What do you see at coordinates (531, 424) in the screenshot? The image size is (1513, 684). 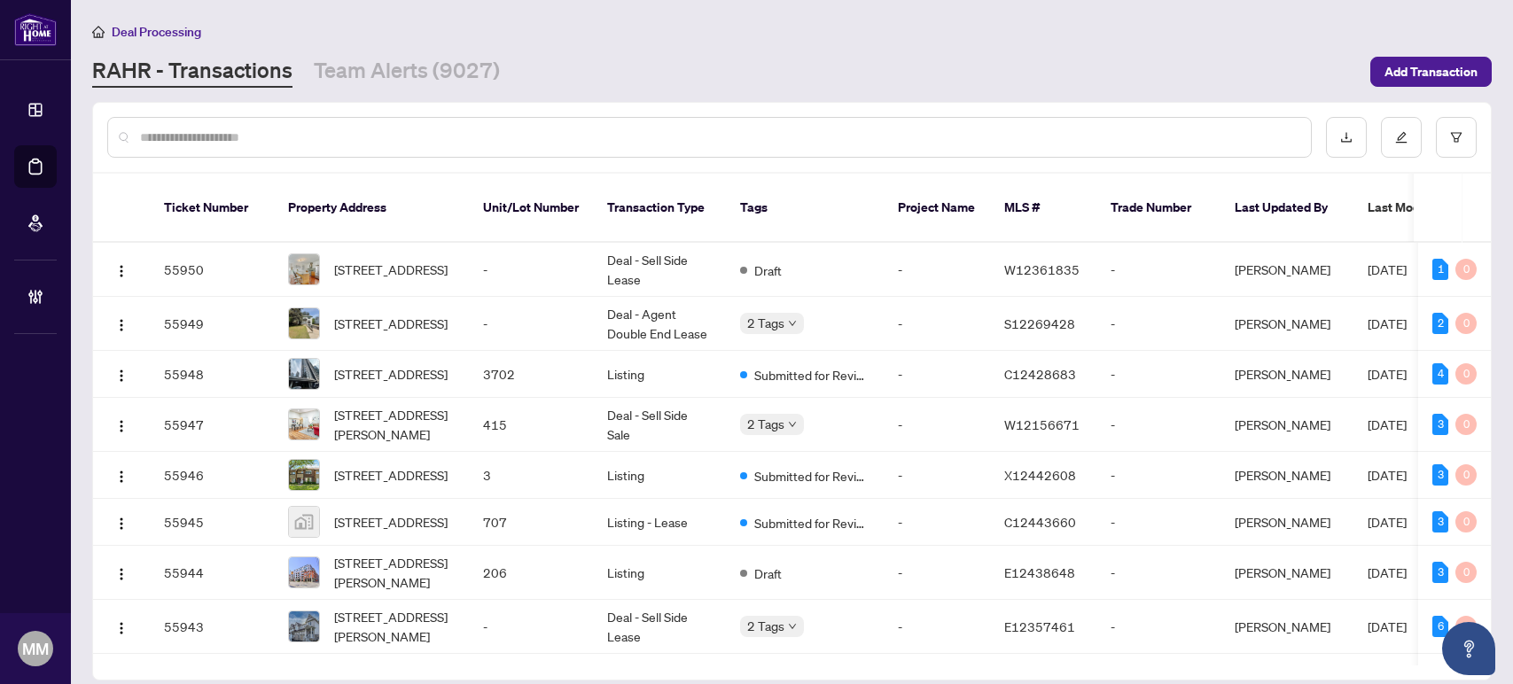 I see `td: 415` at bounding box center [531, 424].